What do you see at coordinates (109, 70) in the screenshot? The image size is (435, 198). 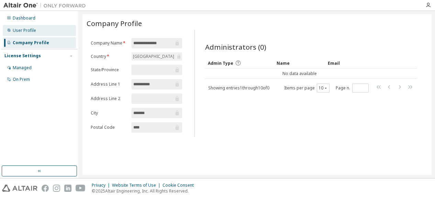 I see `label: State/Province` at bounding box center [109, 70].